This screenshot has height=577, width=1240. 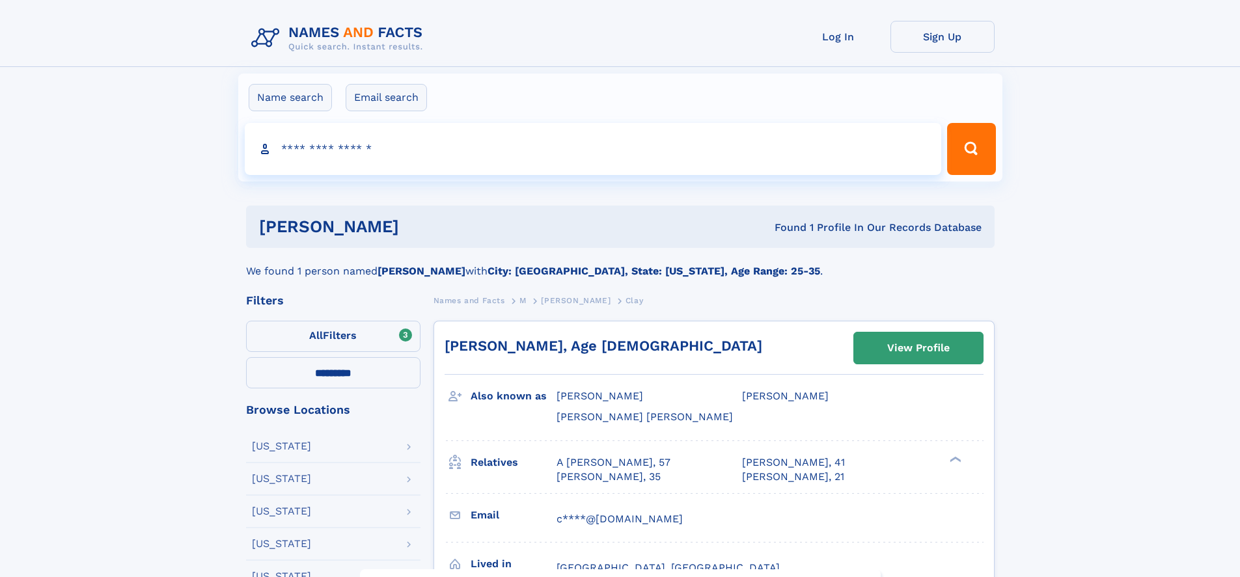 What do you see at coordinates (918, 348) in the screenshot?
I see `div: View Profile` at bounding box center [918, 348].